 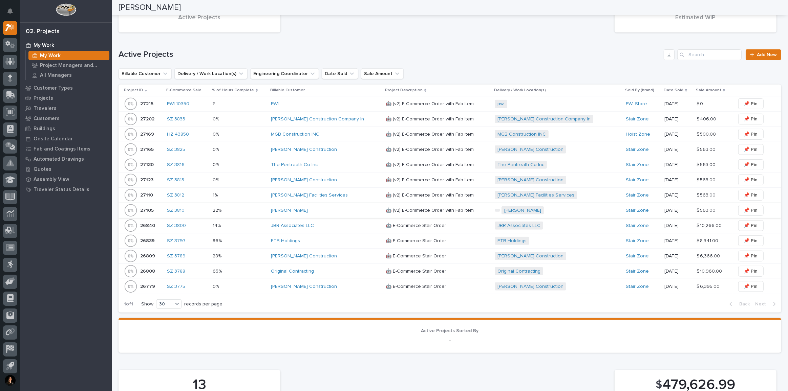 I want to click on a: SZ 3800, so click(x=176, y=226).